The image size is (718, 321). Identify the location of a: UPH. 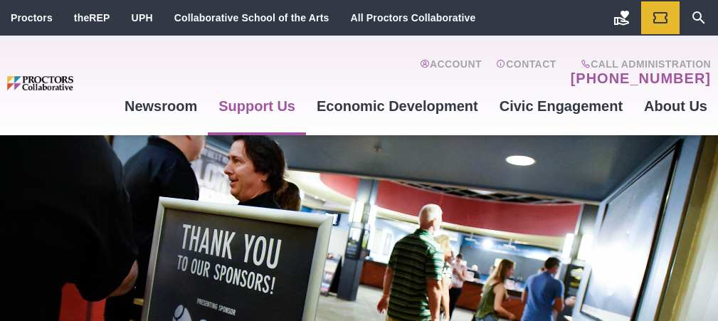
(142, 18).